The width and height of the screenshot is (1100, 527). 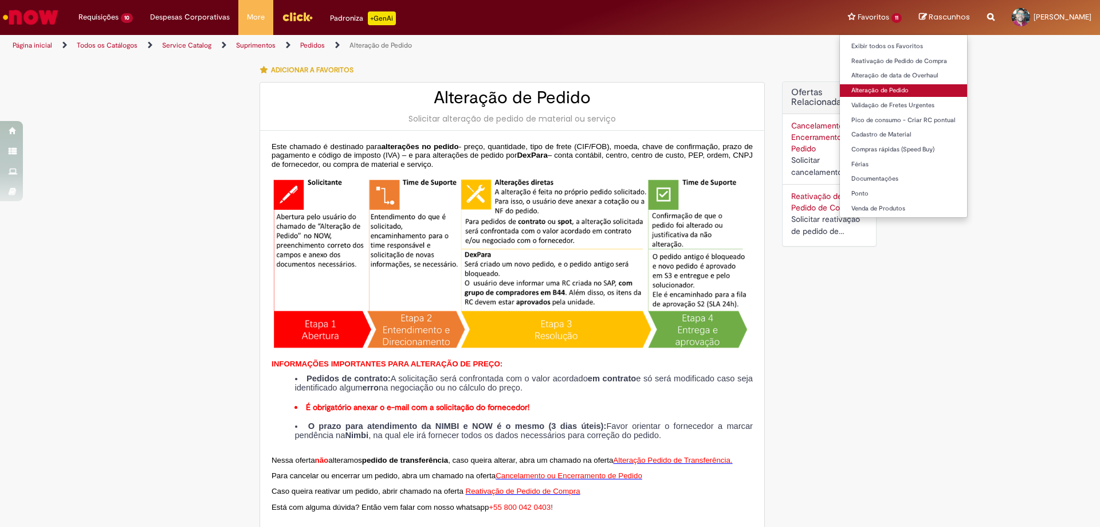 What do you see at coordinates (829, 225) in the screenshot?
I see `div: Solicitar reativação de pedido de compra cancelado ou bloqueado.` at bounding box center [829, 225].